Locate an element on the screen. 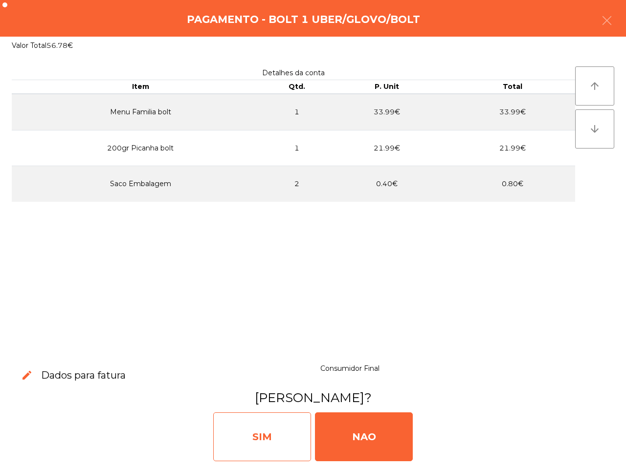 The image size is (626, 469). th: Qtd. is located at coordinates (297, 87).